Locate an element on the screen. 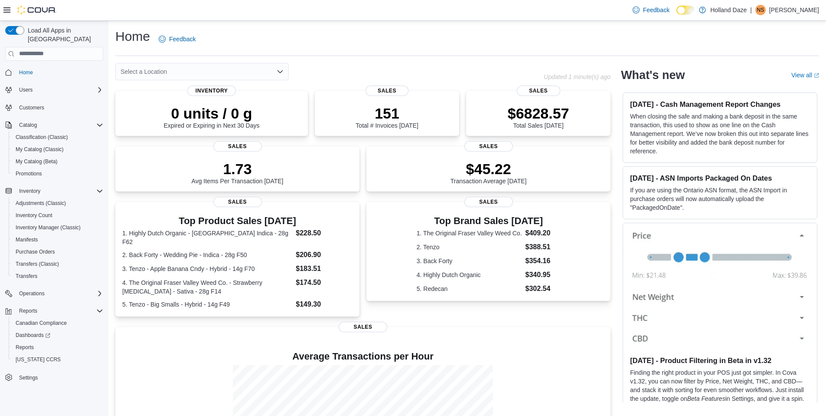 The image size is (826, 416). dd: $409.20 is located at coordinates (543, 233).